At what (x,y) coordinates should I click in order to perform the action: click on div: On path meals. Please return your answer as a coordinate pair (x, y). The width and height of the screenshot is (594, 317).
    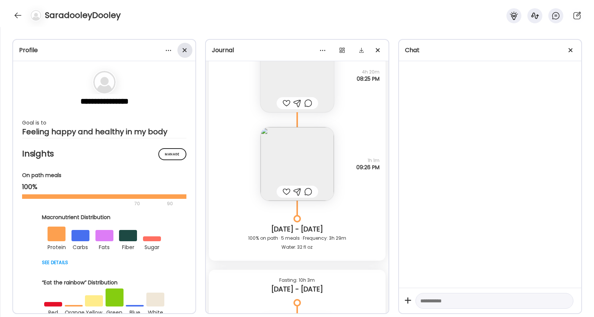
    Looking at the image, I should click on (104, 175).